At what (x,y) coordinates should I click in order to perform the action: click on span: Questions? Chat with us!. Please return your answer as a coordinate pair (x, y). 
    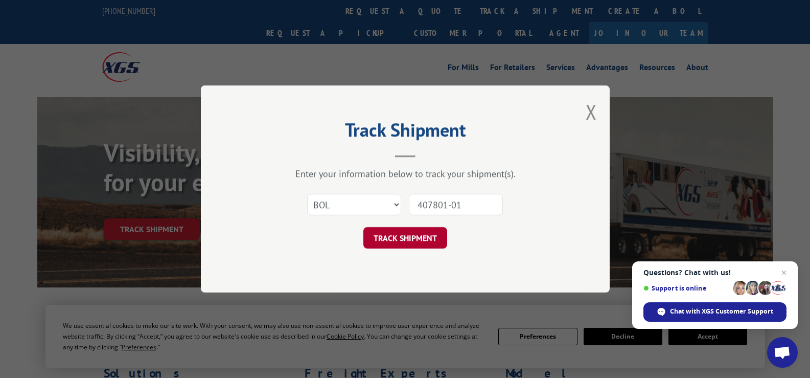
    Looking at the image, I should click on (715, 272).